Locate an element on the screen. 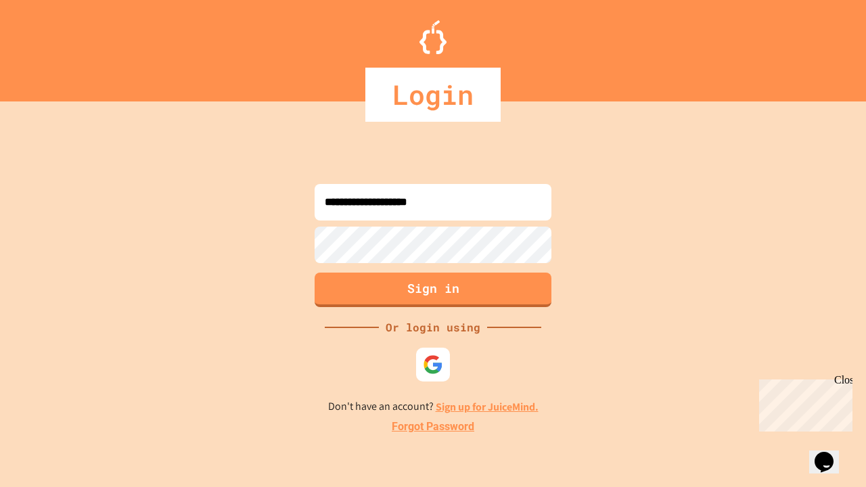 The width and height of the screenshot is (866, 487). p: Don't have an account? is located at coordinates (433, 406).